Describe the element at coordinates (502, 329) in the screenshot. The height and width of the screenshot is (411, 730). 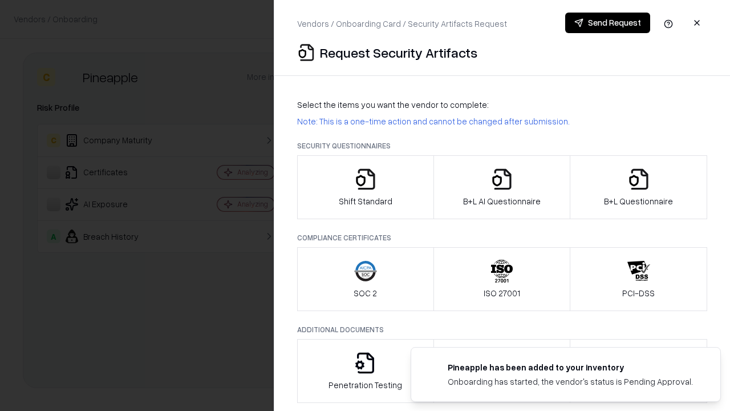
I see `p: Additional Documents` at that location.